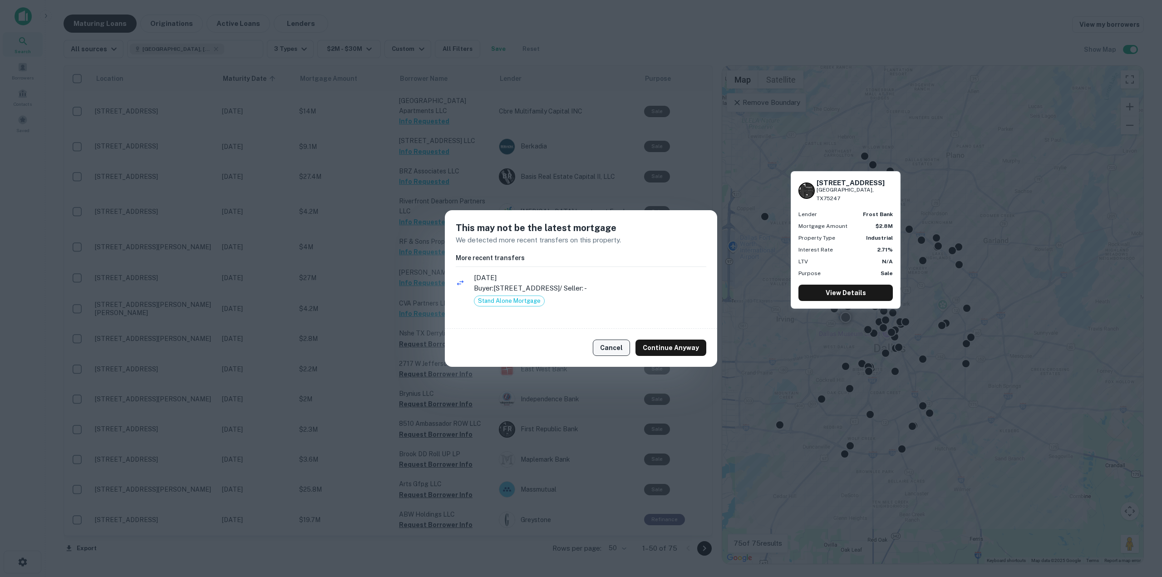  What do you see at coordinates (509, 301) in the screenshot?
I see `span: Stand Alone Mortgage` at bounding box center [509, 301].